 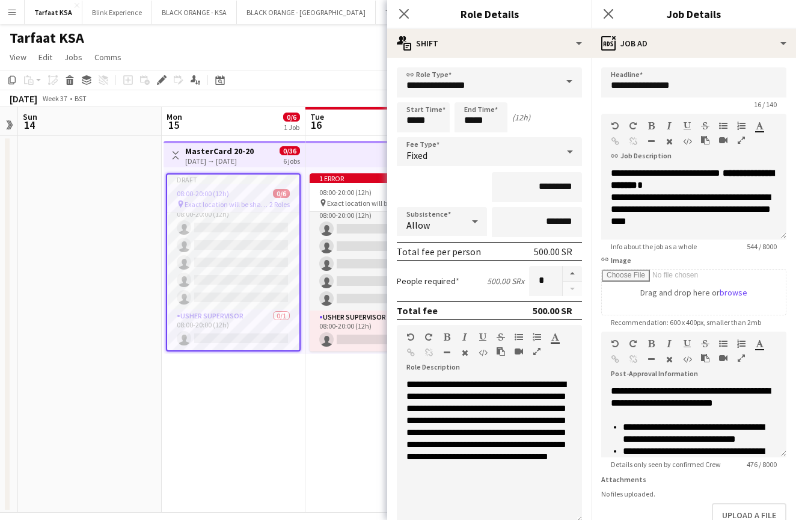 I want to click on button: Talent Blueprint - KSA, so click(x=419, y=12).